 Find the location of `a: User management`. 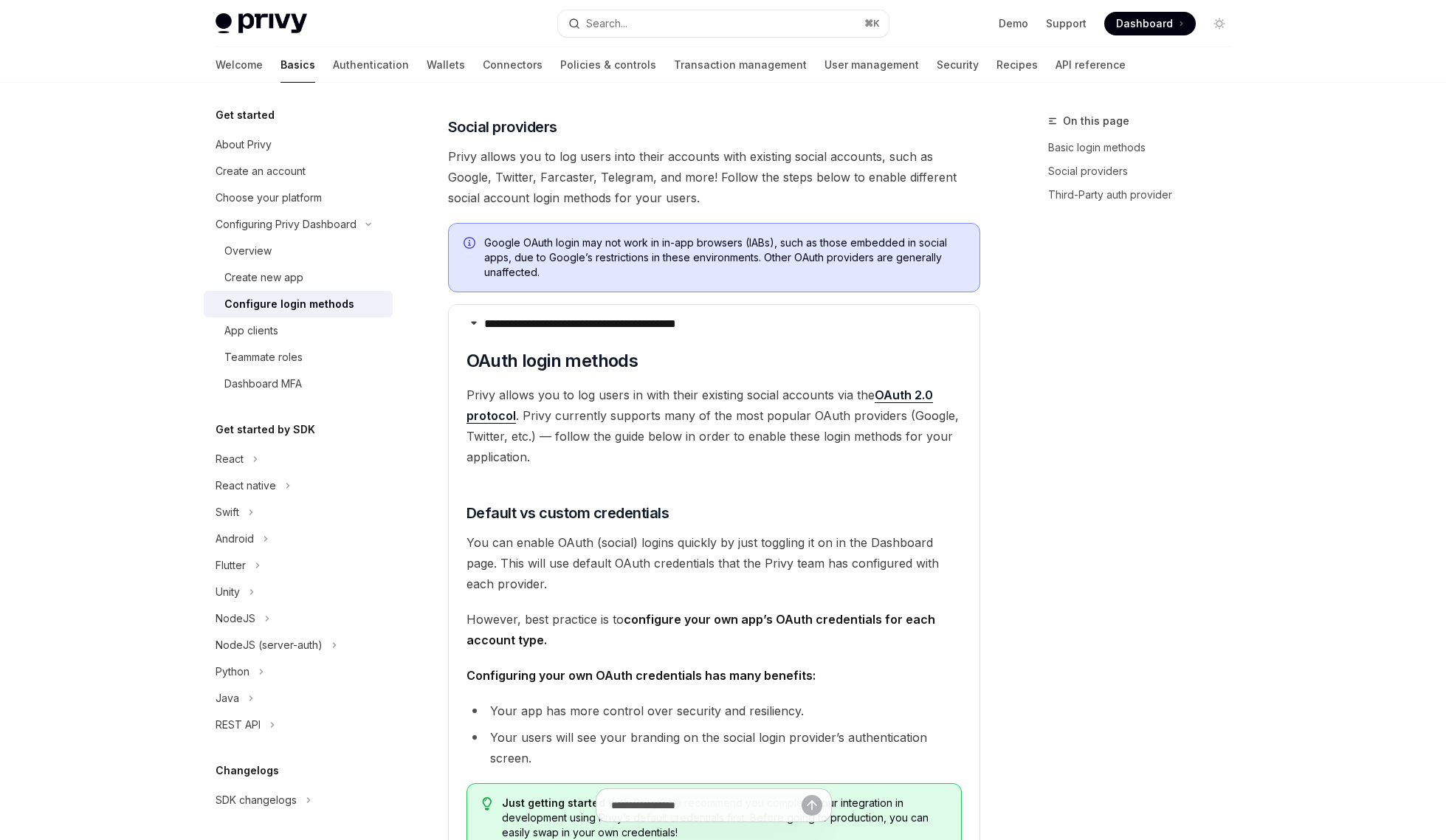

a: User management is located at coordinates (872, 65).